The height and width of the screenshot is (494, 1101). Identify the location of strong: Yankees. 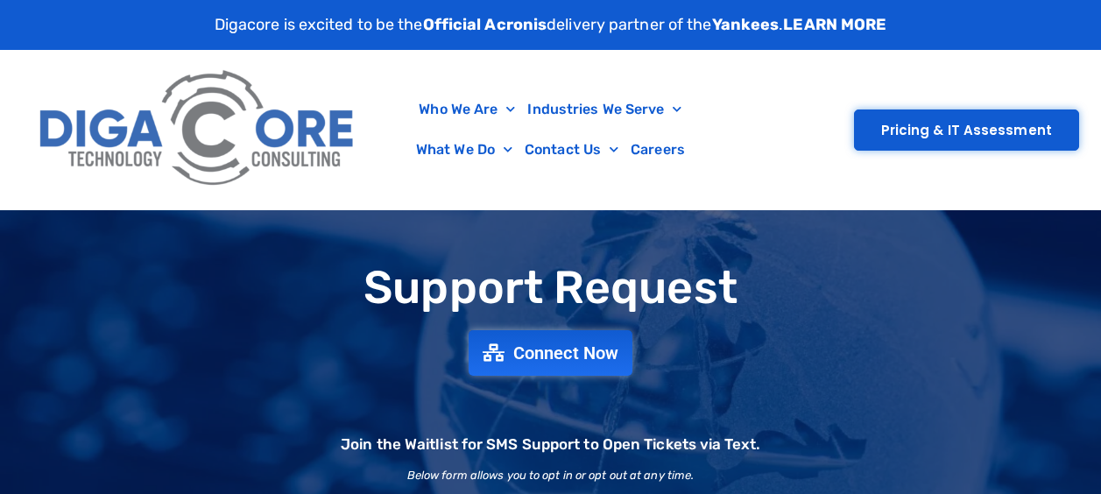
(745, 25).